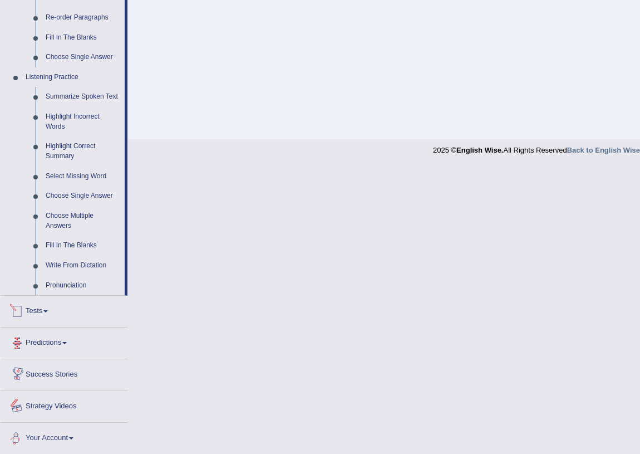  What do you see at coordinates (64, 373) in the screenshot?
I see `a: Success Stories` at bounding box center [64, 373].